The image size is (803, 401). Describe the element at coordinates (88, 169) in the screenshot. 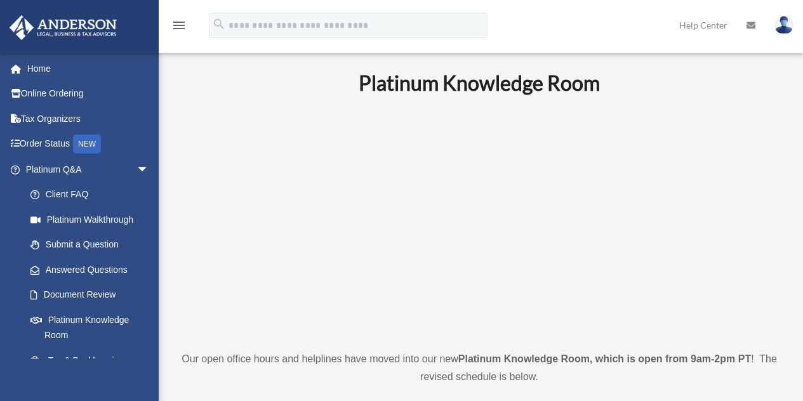

I see `a: Platinum Q&Aarrow_drop_down` at that location.